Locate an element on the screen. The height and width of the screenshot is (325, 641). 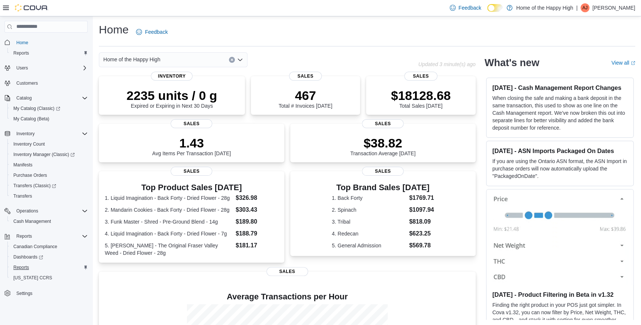
p: If you are using the Ontario ASN format, the ASN Import in purchase orders will now automatically... is located at coordinates (560, 169).